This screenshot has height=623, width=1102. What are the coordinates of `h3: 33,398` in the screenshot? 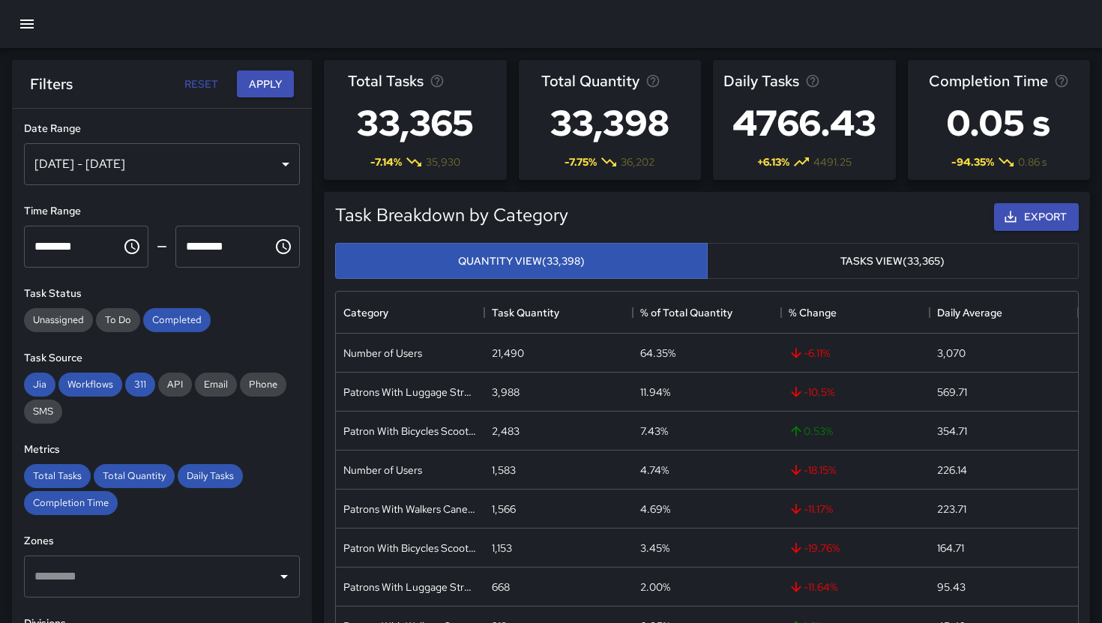 It's located at (609, 123).